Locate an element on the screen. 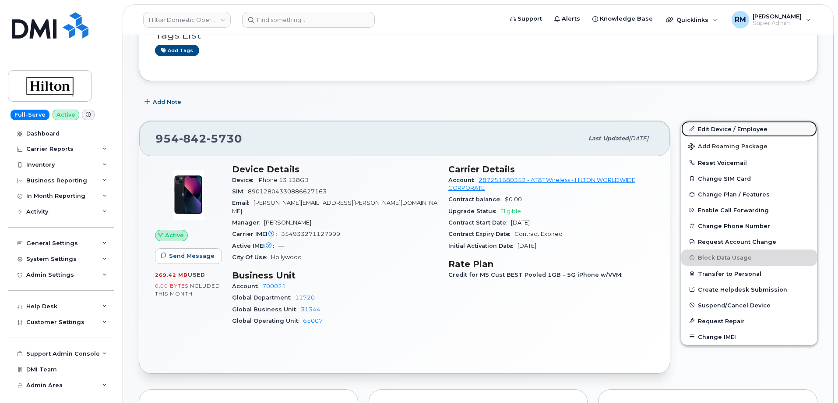 The width and height of the screenshot is (838, 403). span: Change Plan / Features is located at coordinates (734, 194).